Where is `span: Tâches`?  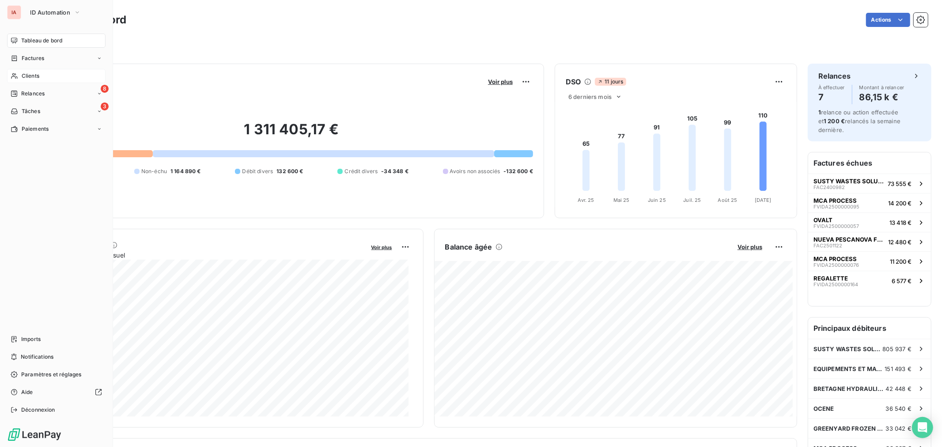 span: Tâches is located at coordinates (31, 111).